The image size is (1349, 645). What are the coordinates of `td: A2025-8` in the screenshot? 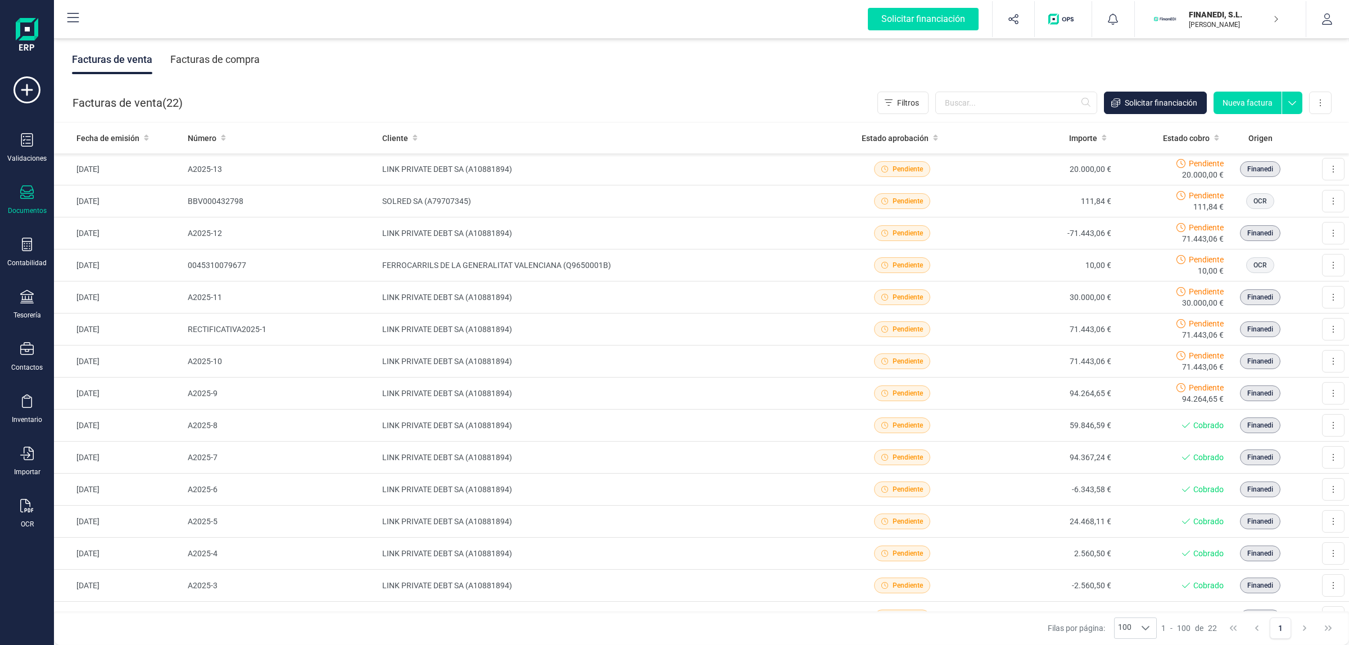 It's located at (281, 426).